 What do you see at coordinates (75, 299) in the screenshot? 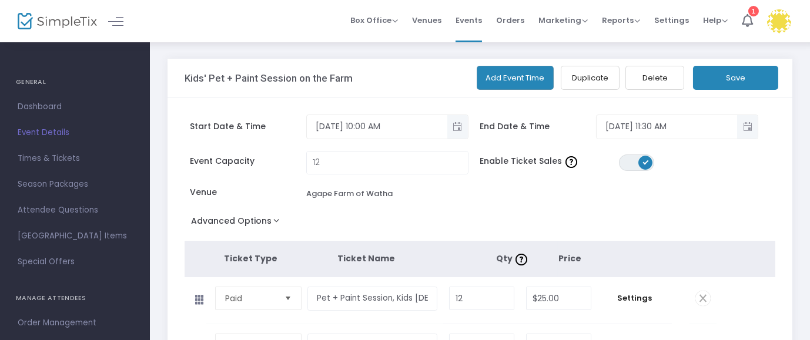
I see `h4: MANAGE ATTENDEES` at bounding box center [75, 299].